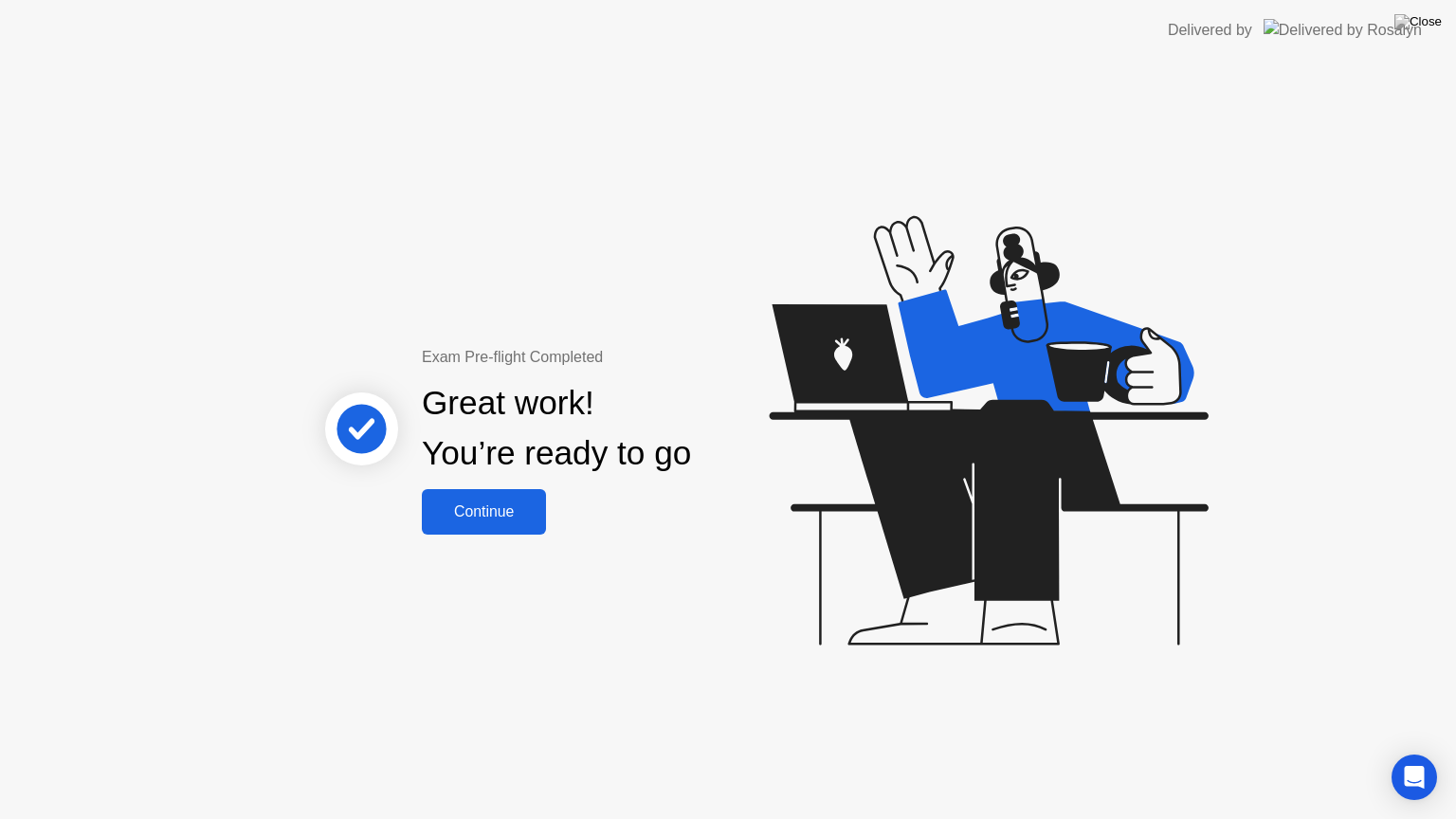 The height and width of the screenshot is (819, 1456). I want to click on img: Close, so click(1418, 22).